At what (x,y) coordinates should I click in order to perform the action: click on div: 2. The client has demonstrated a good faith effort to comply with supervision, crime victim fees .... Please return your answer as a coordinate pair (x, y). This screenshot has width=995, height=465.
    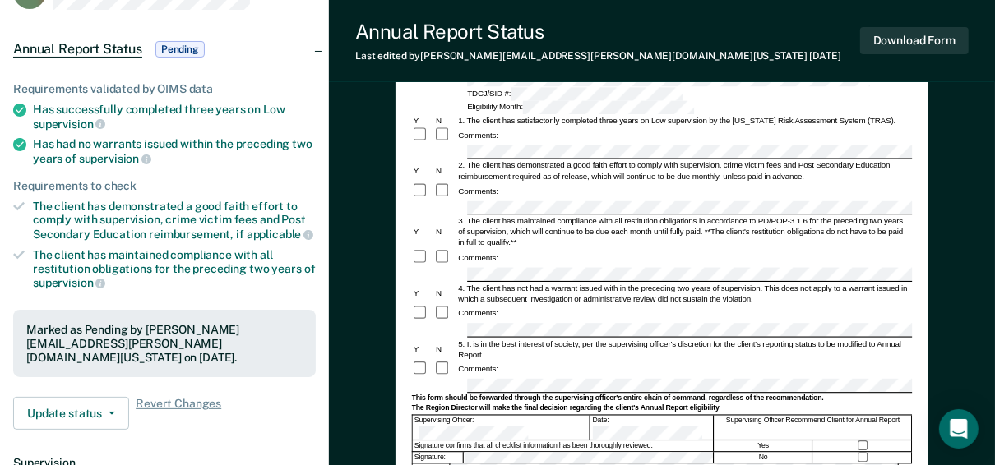
    Looking at the image, I should click on (684, 171).